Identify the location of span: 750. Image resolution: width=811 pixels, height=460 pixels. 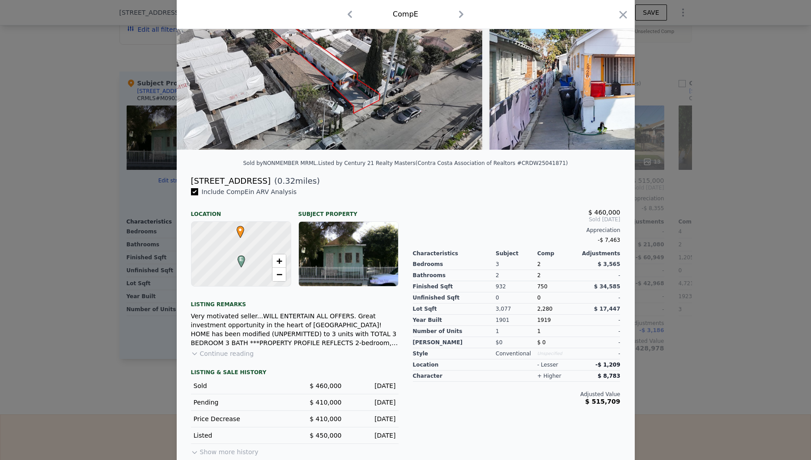
(542, 287).